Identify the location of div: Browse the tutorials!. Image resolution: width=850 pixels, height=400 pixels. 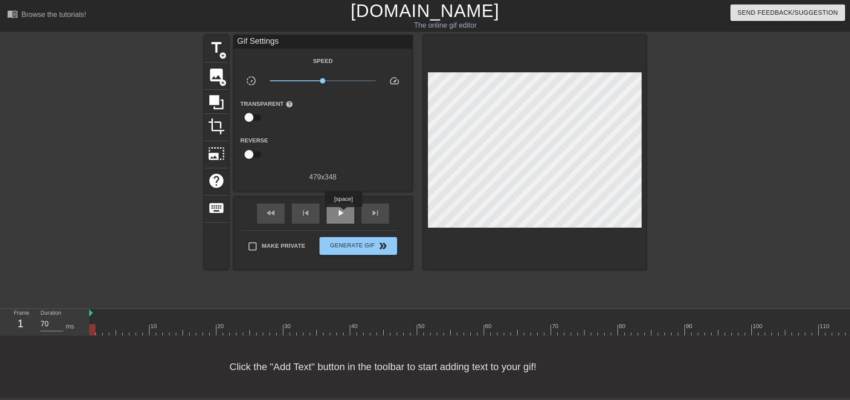
(54, 14).